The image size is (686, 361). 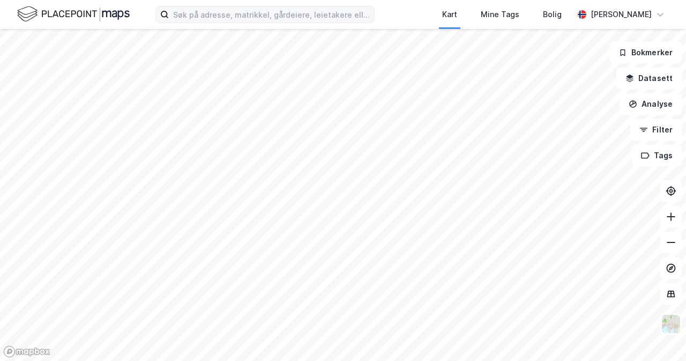 I want to click on img: logo.f888ab2527a4732fd821a326f86c7f29.svg, so click(x=73, y=14).